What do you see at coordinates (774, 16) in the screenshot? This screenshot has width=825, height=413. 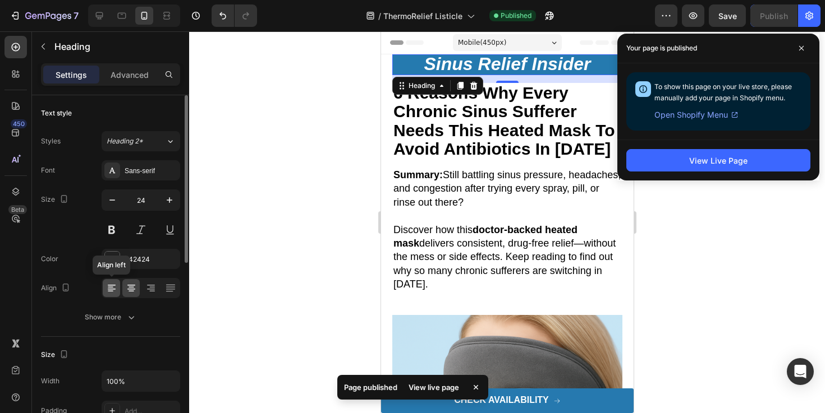 I see `button: Publish` at bounding box center [774, 16].